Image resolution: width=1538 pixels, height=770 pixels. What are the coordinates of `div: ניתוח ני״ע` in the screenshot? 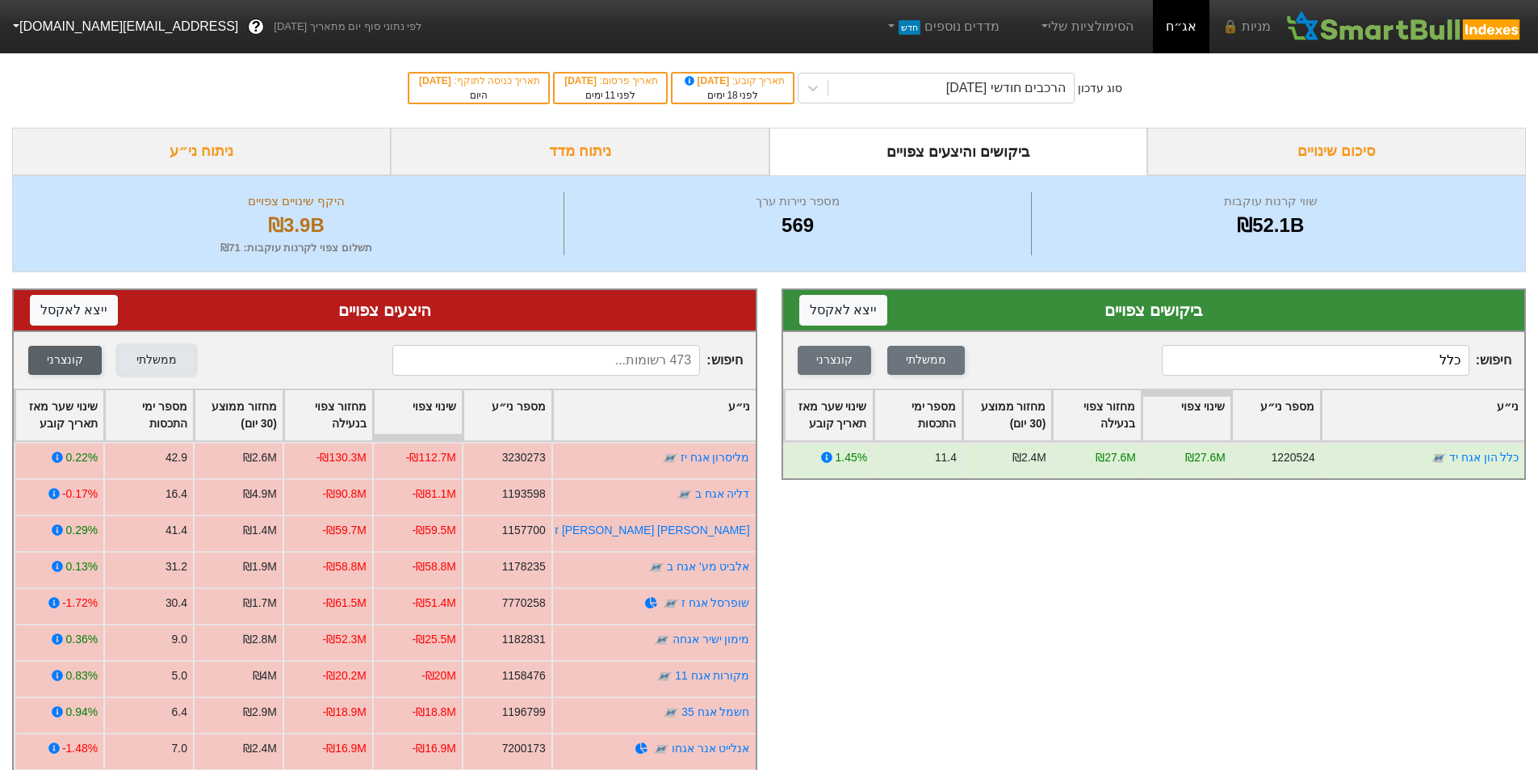 It's located at (201, 151).